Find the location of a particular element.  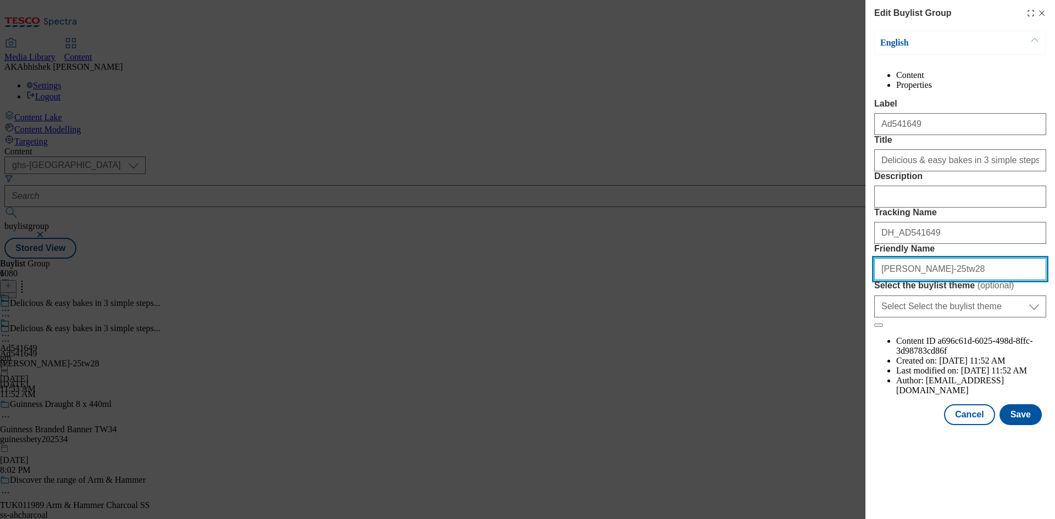

li: Properties is located at coordinates (971, 85).